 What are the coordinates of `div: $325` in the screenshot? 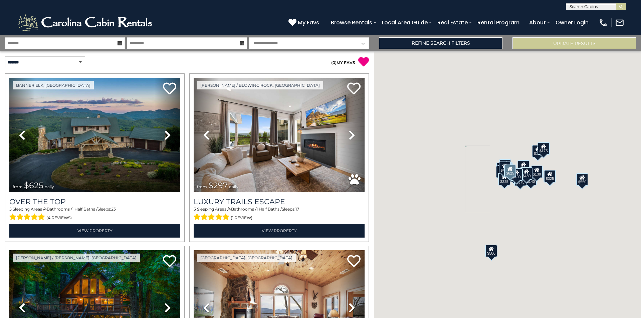 It's located at (550, 176).